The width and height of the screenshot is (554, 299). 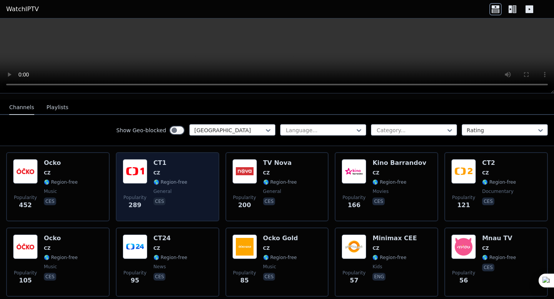 I want to click on img: TV Nova, so click(x=245, y=171).